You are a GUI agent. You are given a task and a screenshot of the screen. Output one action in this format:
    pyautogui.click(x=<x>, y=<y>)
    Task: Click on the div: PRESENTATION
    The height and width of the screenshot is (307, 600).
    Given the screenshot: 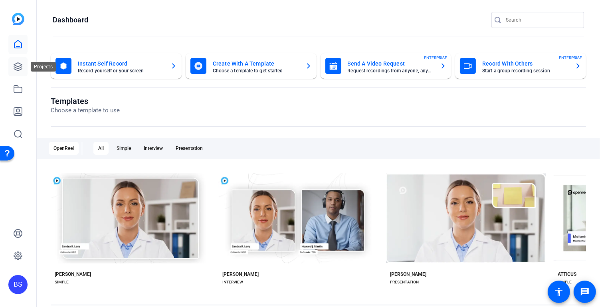 What is the action you would take?
    pyautogui.click(x=404, y=282)
    